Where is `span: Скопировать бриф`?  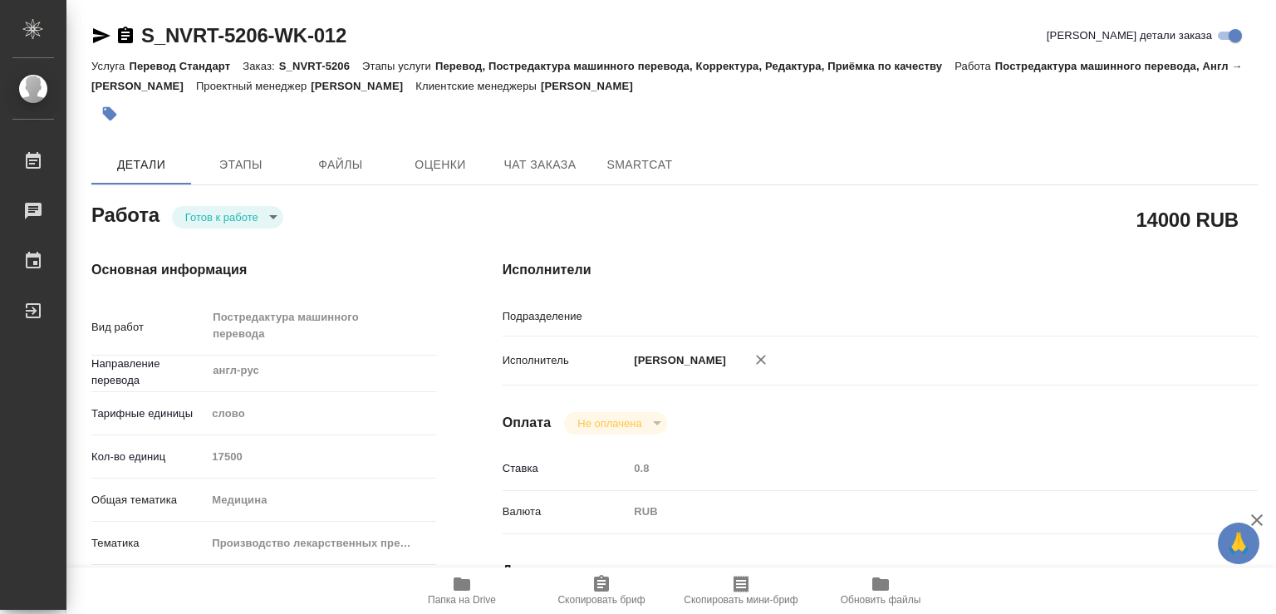 span: Скопировать бриф is located at coordinates (600, 600).